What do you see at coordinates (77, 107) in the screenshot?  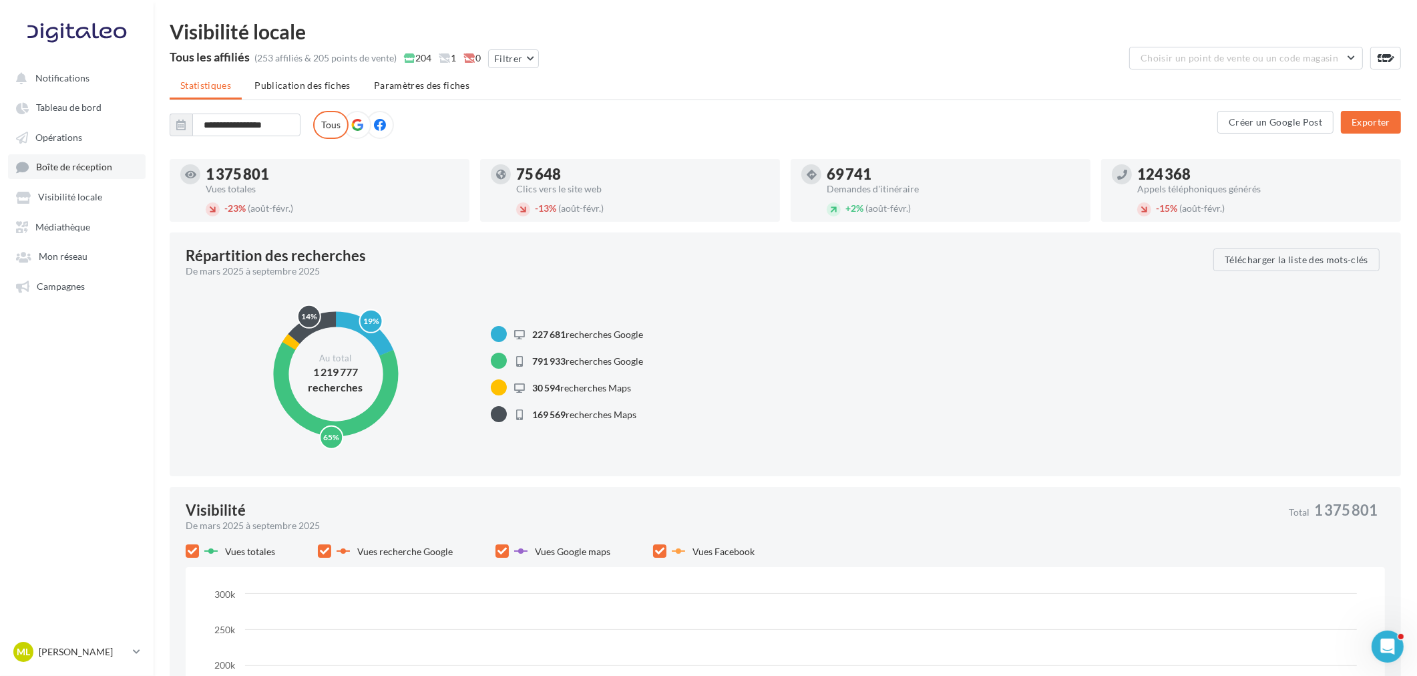 I see `a: Tableau de bord` at bounding box center [77, 107].